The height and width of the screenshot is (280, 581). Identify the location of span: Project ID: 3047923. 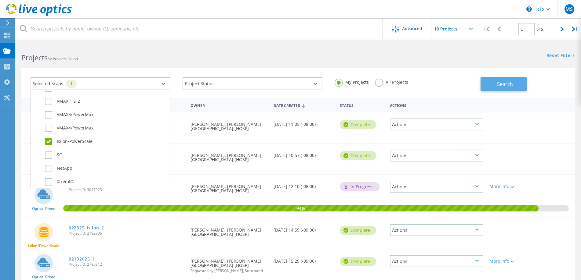
(126, 190).